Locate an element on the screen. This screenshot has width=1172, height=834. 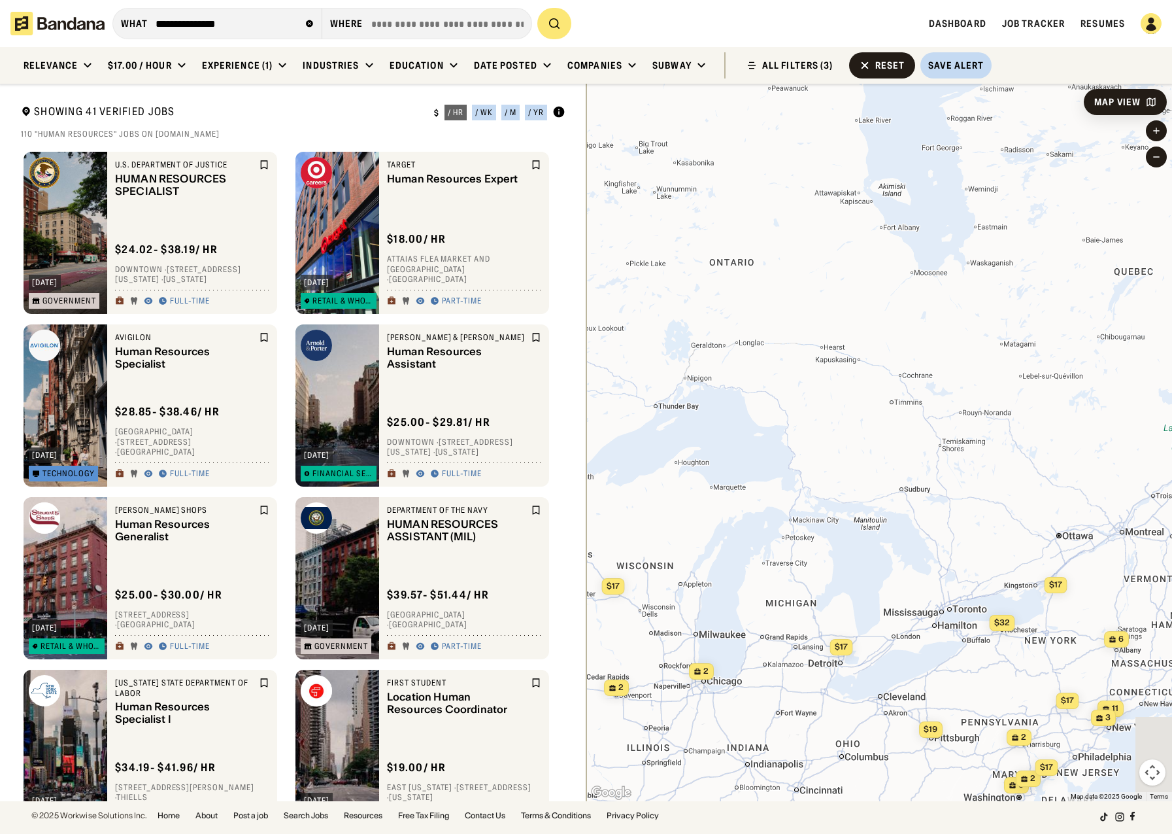
span: Resumes is located at coordinates (1103, 24).